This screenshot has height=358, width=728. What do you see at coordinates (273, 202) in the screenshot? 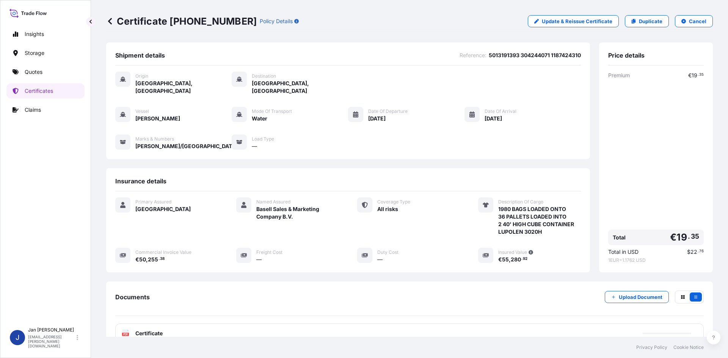
I see `span: Named Assured` at bounding box center [273, 202].